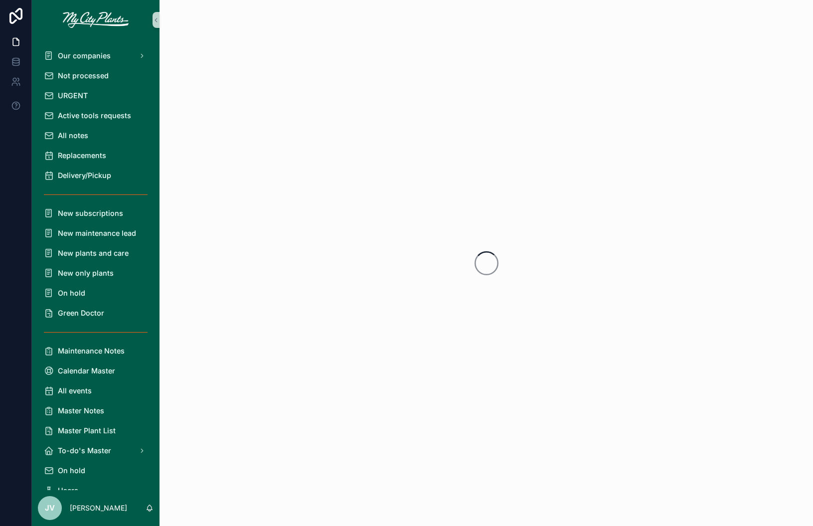 The height and width of the screenshot is (526, 813). What do you see at coordinates (96, 265) in the screenshot?
I see `div: scrollable content` at bounding box center [96, 265].